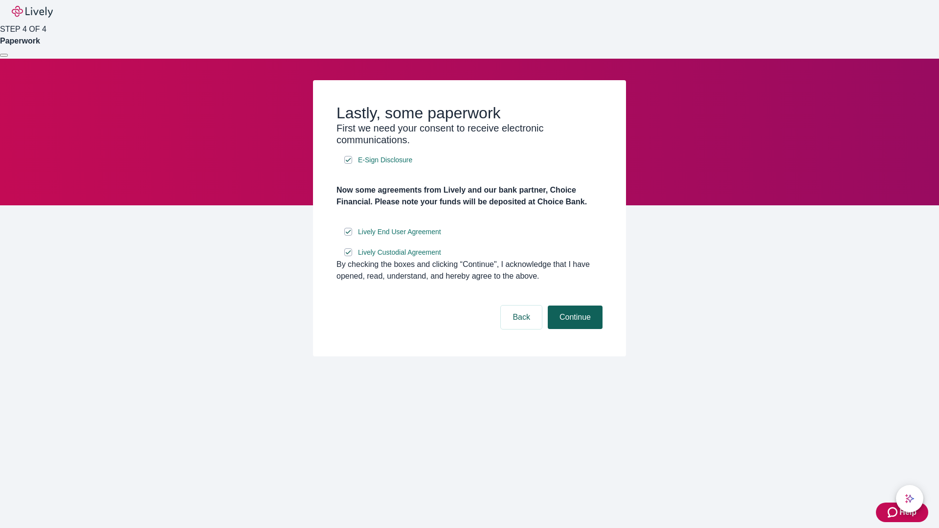 This screenshot has height=528, width=939. Describe the element at coordinates (910, 499) in the screenshot. I see `button: chat` at that location.